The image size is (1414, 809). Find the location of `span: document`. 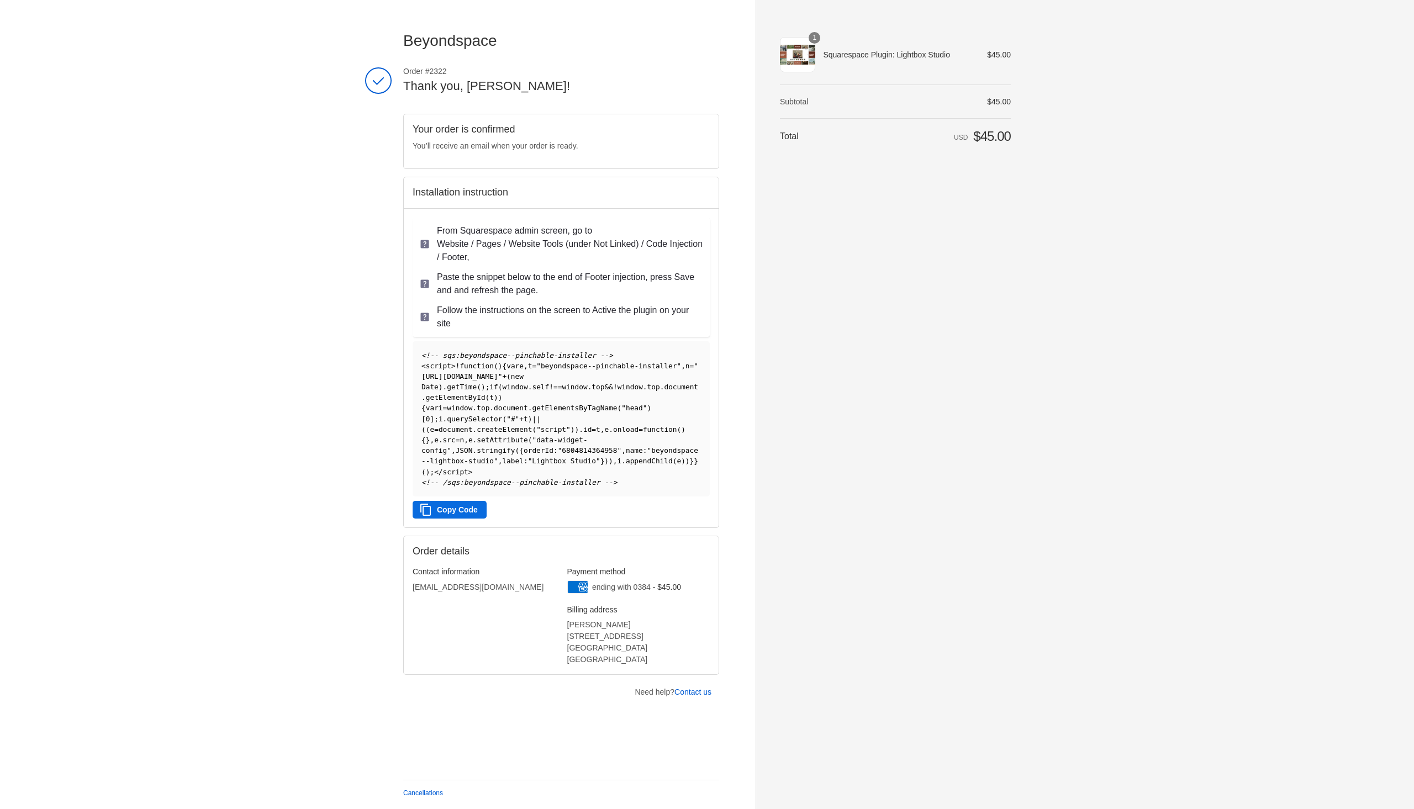

span: document is located at coordinates (511, 408).